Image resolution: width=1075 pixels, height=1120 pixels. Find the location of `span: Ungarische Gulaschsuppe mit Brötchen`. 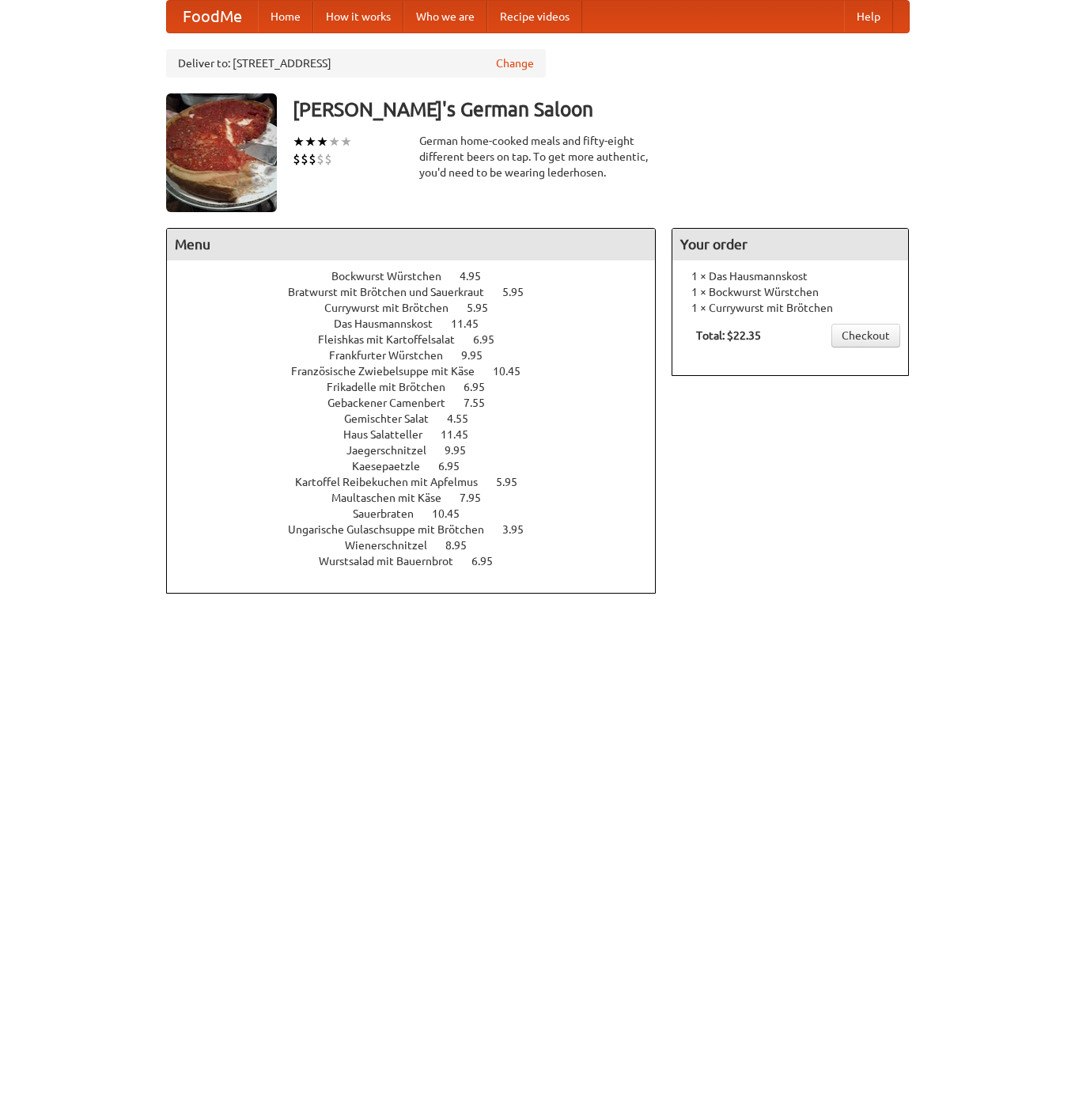

span: Ungarische Gulaschsuppe mit Brötchen is located at coordinates (394, 529).